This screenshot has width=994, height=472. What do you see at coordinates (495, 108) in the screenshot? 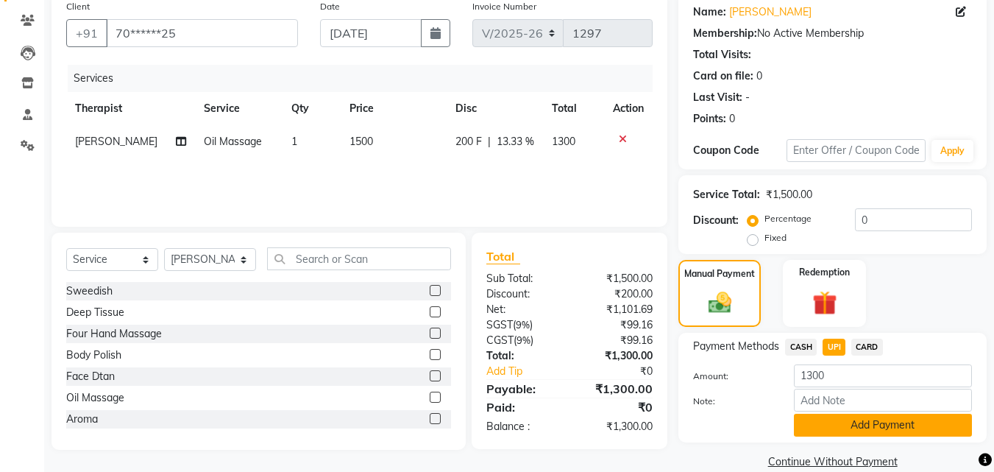
I see `th: Disc` at bounding box center [495, 108].